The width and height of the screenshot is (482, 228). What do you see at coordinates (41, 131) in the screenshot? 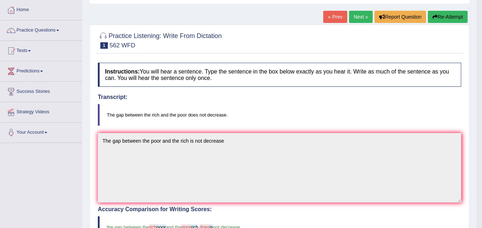
I see `a: Your Account` at bounding box center [41, 131].